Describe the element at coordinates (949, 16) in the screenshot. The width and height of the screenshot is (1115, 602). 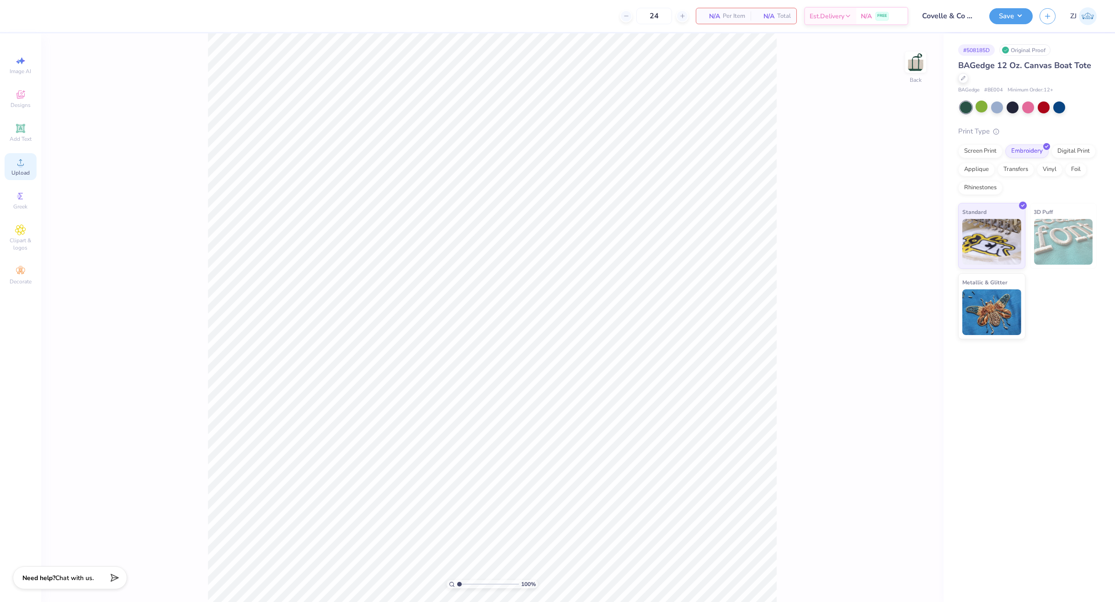
I see `input: Untitled Design` at that location.